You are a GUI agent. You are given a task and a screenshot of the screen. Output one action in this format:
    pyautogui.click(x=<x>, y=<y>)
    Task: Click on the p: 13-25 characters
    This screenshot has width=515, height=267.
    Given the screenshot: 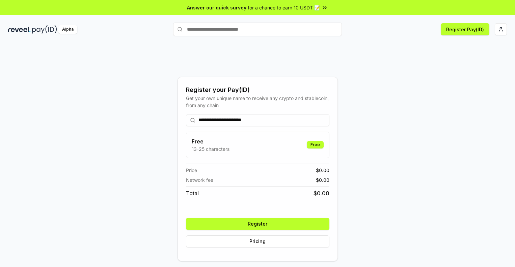 What is the action you would take?
    pyautogui.click(x=210, y=149)
    